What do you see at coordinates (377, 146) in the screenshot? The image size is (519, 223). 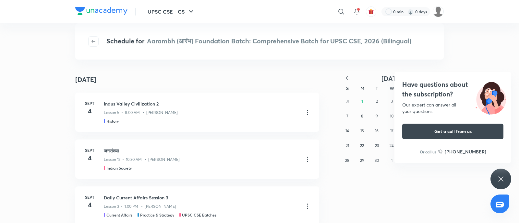 I see `abbr: September 23, 2025` at bounding box center [377, 146].